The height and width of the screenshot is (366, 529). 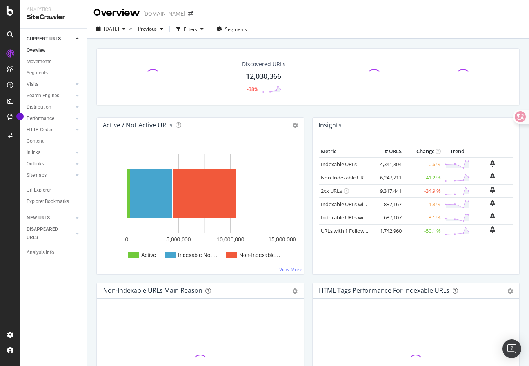 I want to click on span: vs, so click(x=132, y=28).